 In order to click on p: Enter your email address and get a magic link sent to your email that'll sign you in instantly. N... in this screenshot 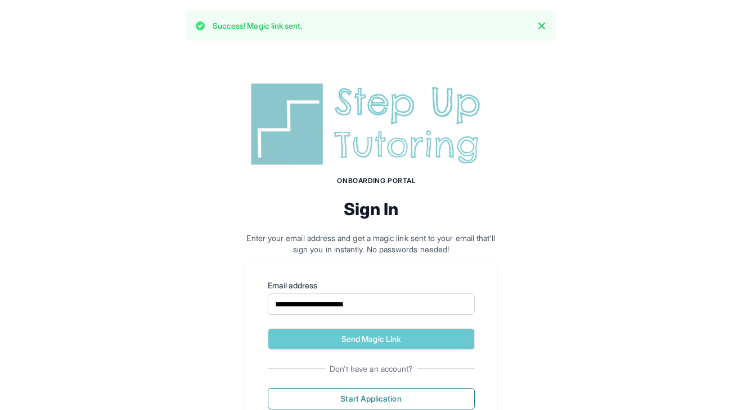, I will do `click(371, 244)`.